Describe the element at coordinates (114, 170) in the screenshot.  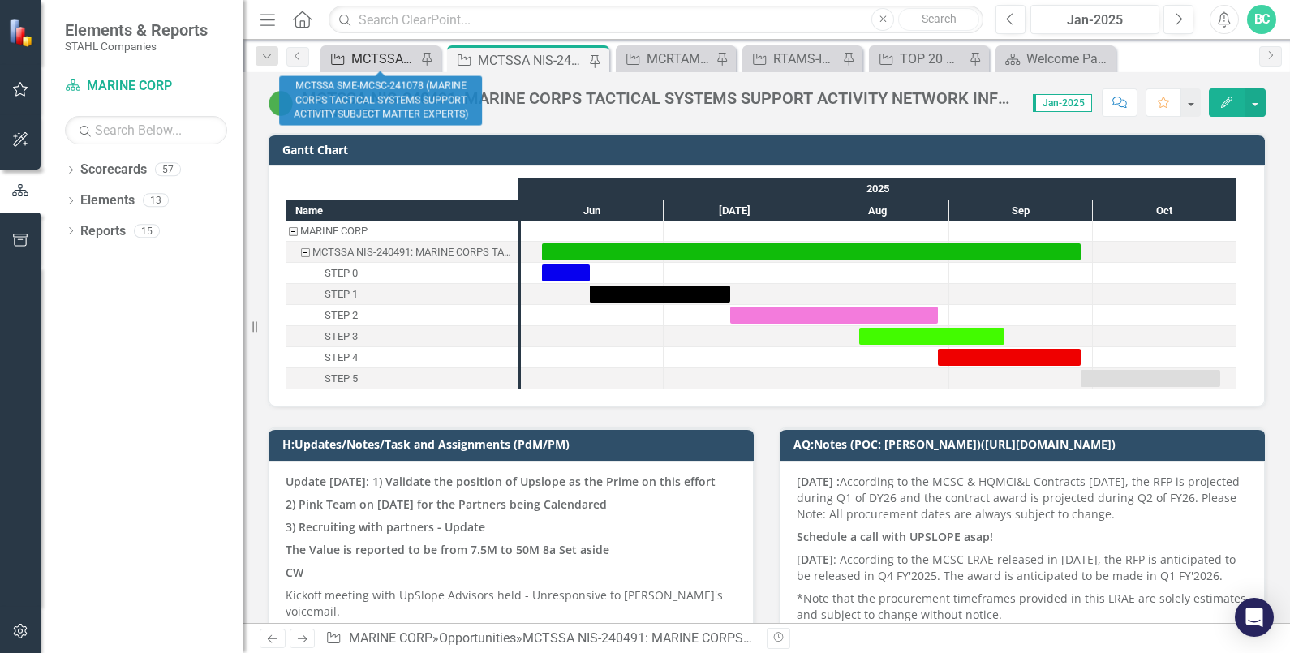
I see `a: Scorecards` at that location.